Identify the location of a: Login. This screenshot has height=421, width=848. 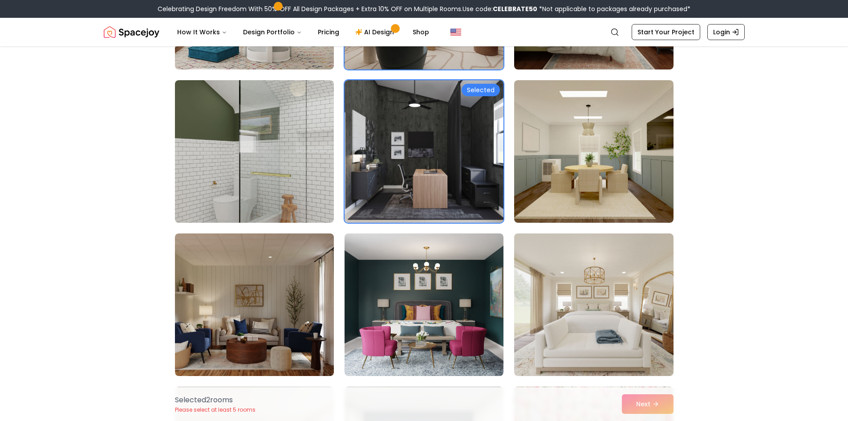
(726, 32).